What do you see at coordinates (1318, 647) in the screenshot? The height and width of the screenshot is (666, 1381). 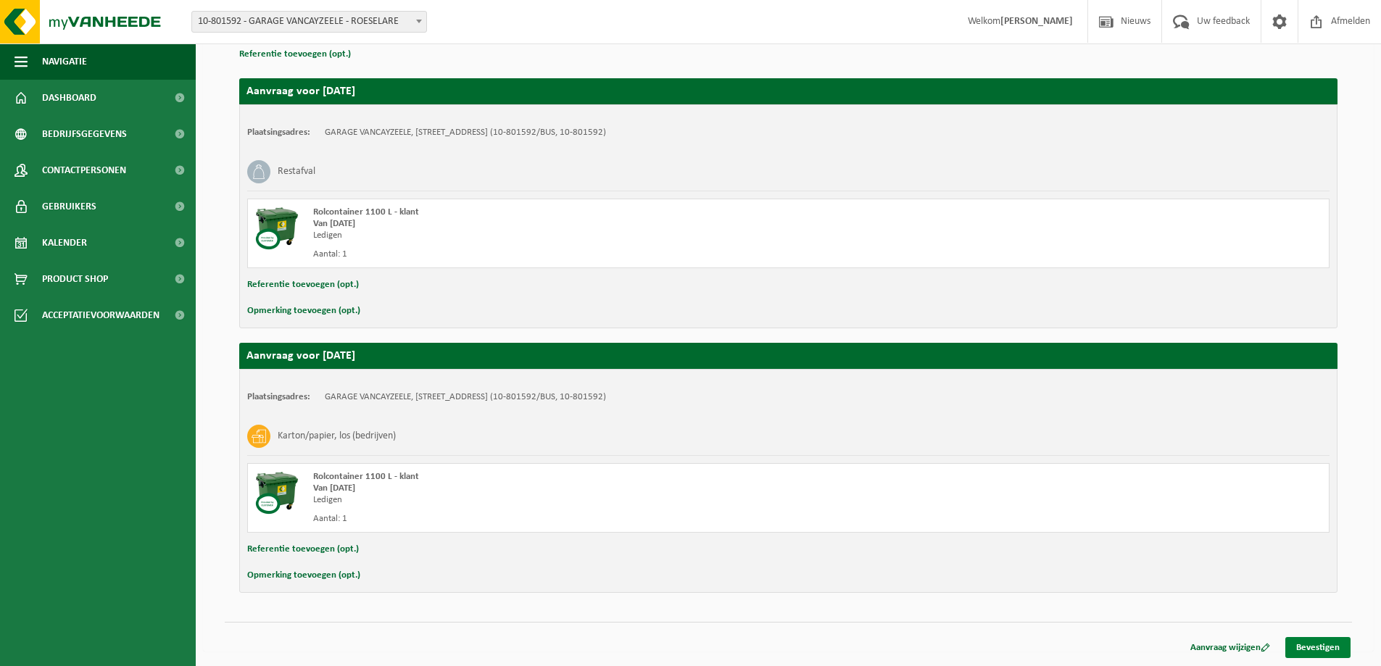 I see `a: Bevestigen` at bounding box center [1318, 647].